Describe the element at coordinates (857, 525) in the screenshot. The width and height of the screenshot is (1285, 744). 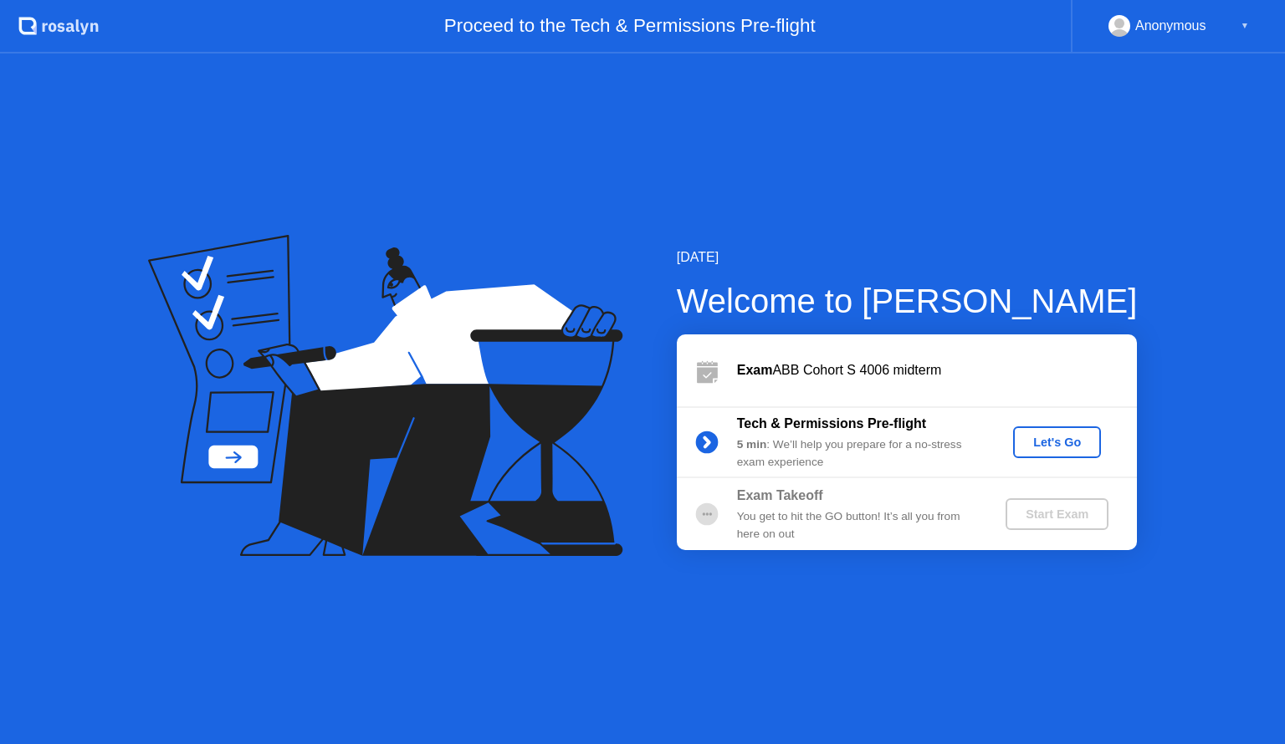
I see `div: You get to hit the GO button! It’s all you from here on out` at that location.